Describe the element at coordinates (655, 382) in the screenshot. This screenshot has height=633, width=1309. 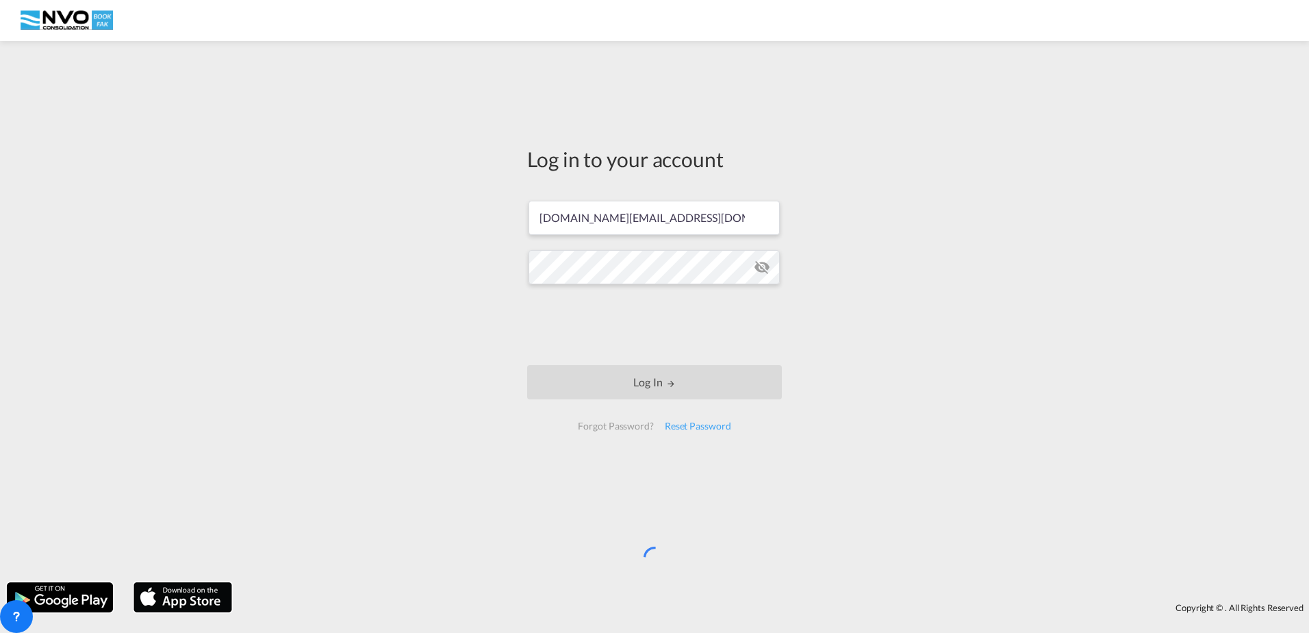
I see `button: LOGIN` at that location.